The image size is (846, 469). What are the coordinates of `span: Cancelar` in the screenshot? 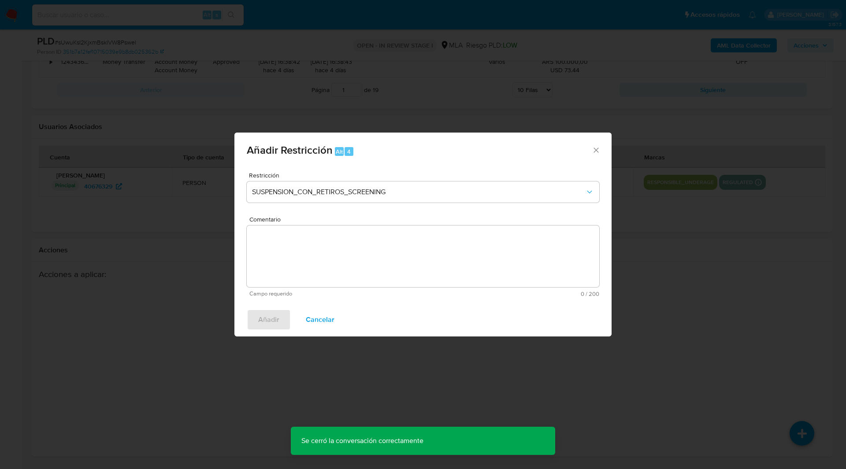 It's located at (320, 320).